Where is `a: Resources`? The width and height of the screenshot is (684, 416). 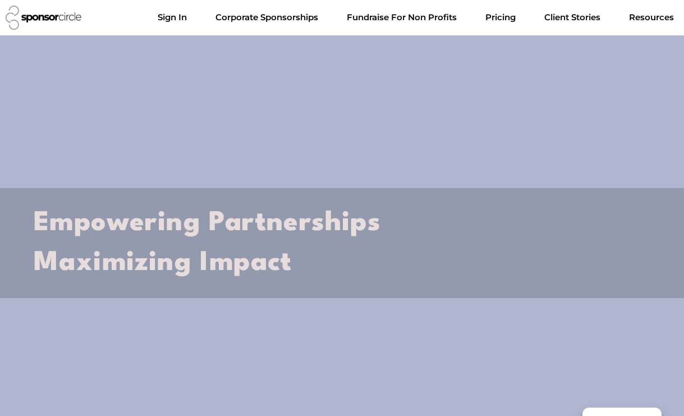
a: Resources is located at coordinates (651, 17).